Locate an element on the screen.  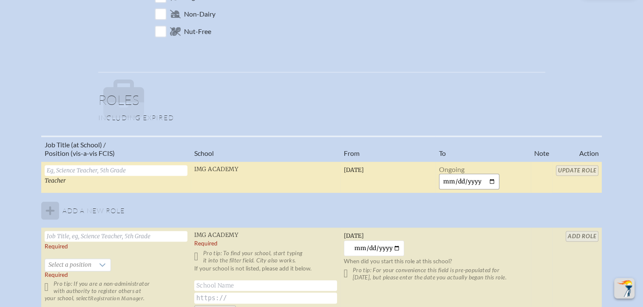
label: If your school is not listed, please add it below. is located at coordinates (253, 272).